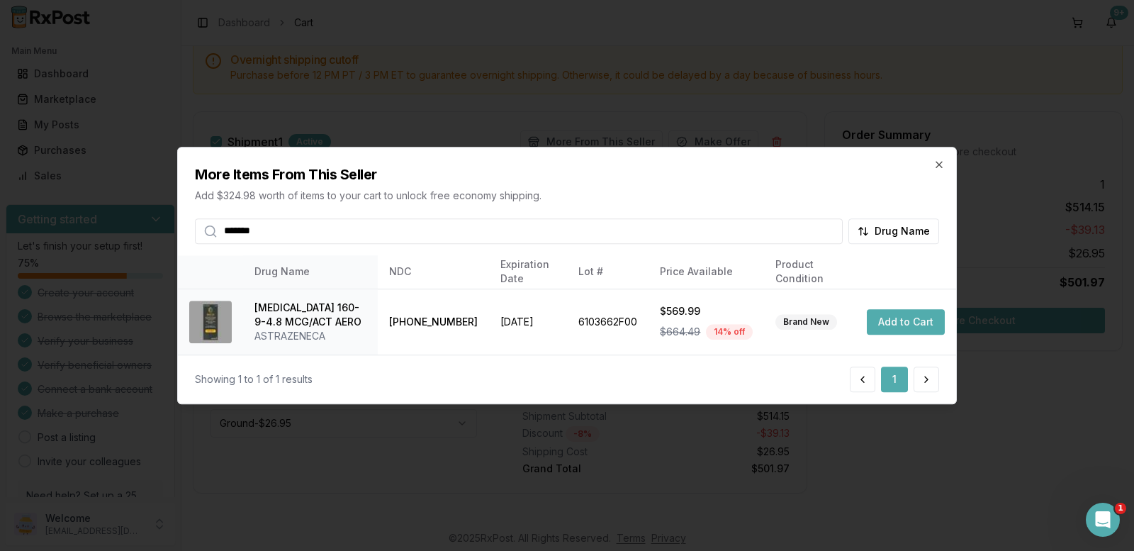 This screenshot has width=1134, height=551. What do you see at coordinates (310, 336) in the screenshot?
I see `div: ASTRAZENECA` at bounding box center [310, 336].